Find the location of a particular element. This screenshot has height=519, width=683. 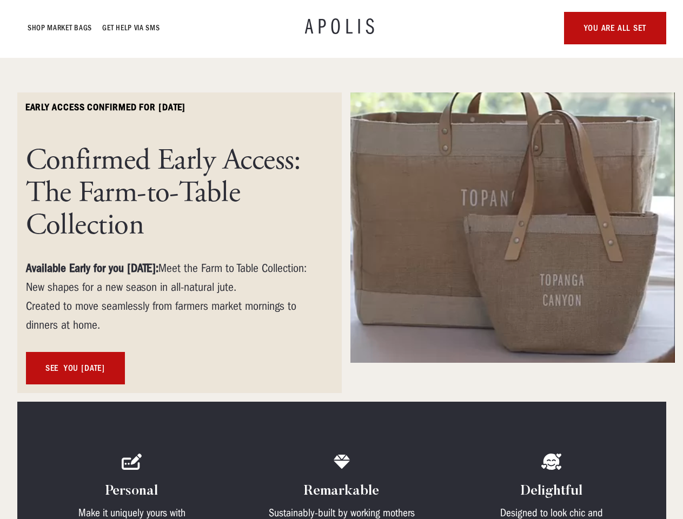

a: Shop Market bags is located at coordinates (60, 28).